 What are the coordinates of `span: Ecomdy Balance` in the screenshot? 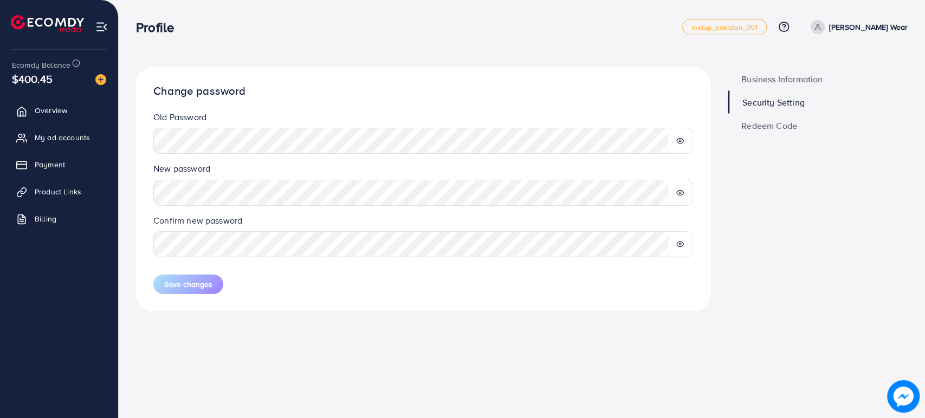 It's located at (41, 65).